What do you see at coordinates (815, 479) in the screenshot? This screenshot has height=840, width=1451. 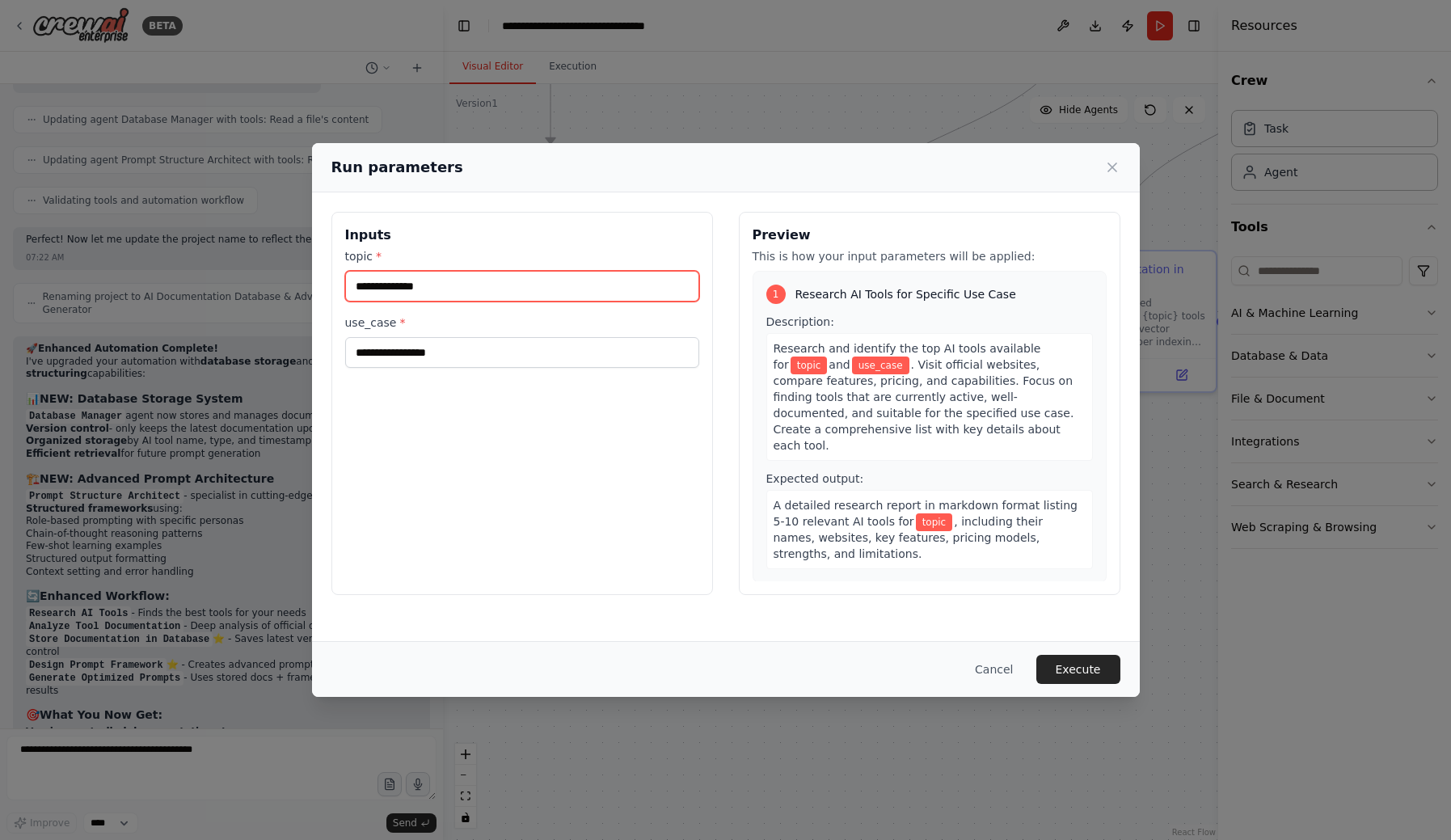 I see `span: Expected output:` at bounding box center [815, 479].